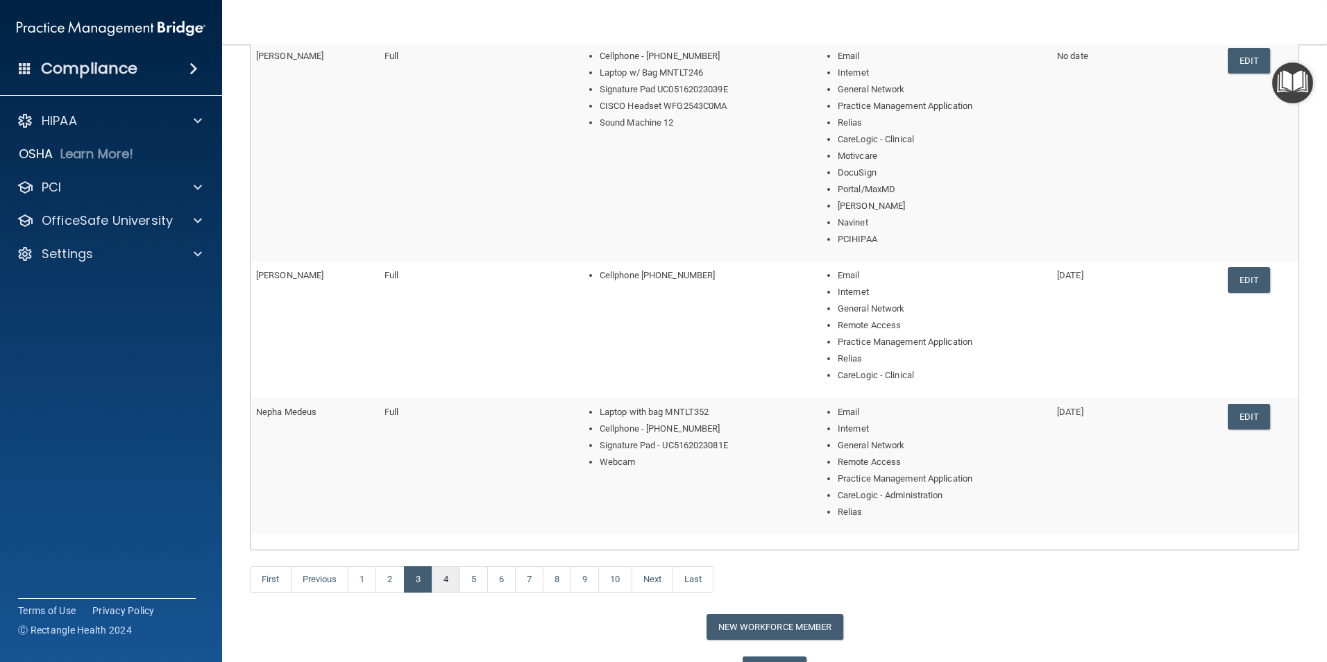 The width and height of the screenshot is (1327, 662). I want to click on li: DocuSign, so click(942, 173).